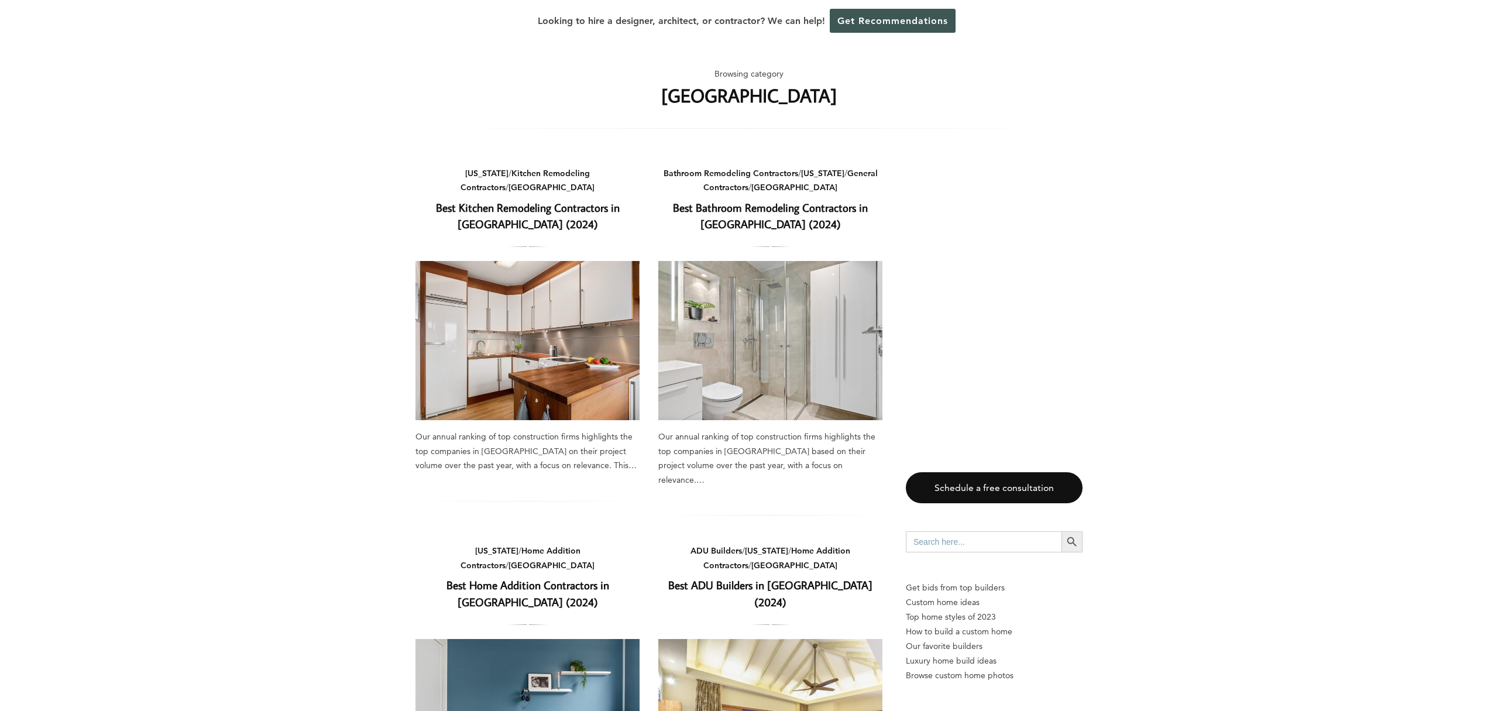 This screenshot has height=711, width=1498. What do you see at coordinates (892, 20) in the screenshot?
I see `a: Get Recommendations` at bounding box center [892, 20].